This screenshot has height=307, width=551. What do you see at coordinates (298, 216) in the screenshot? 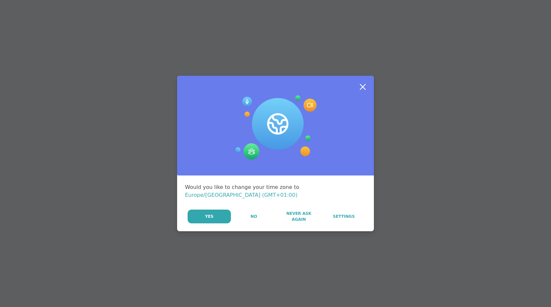
I see `span: Never Ask Again` at bounding box center [298, 216].